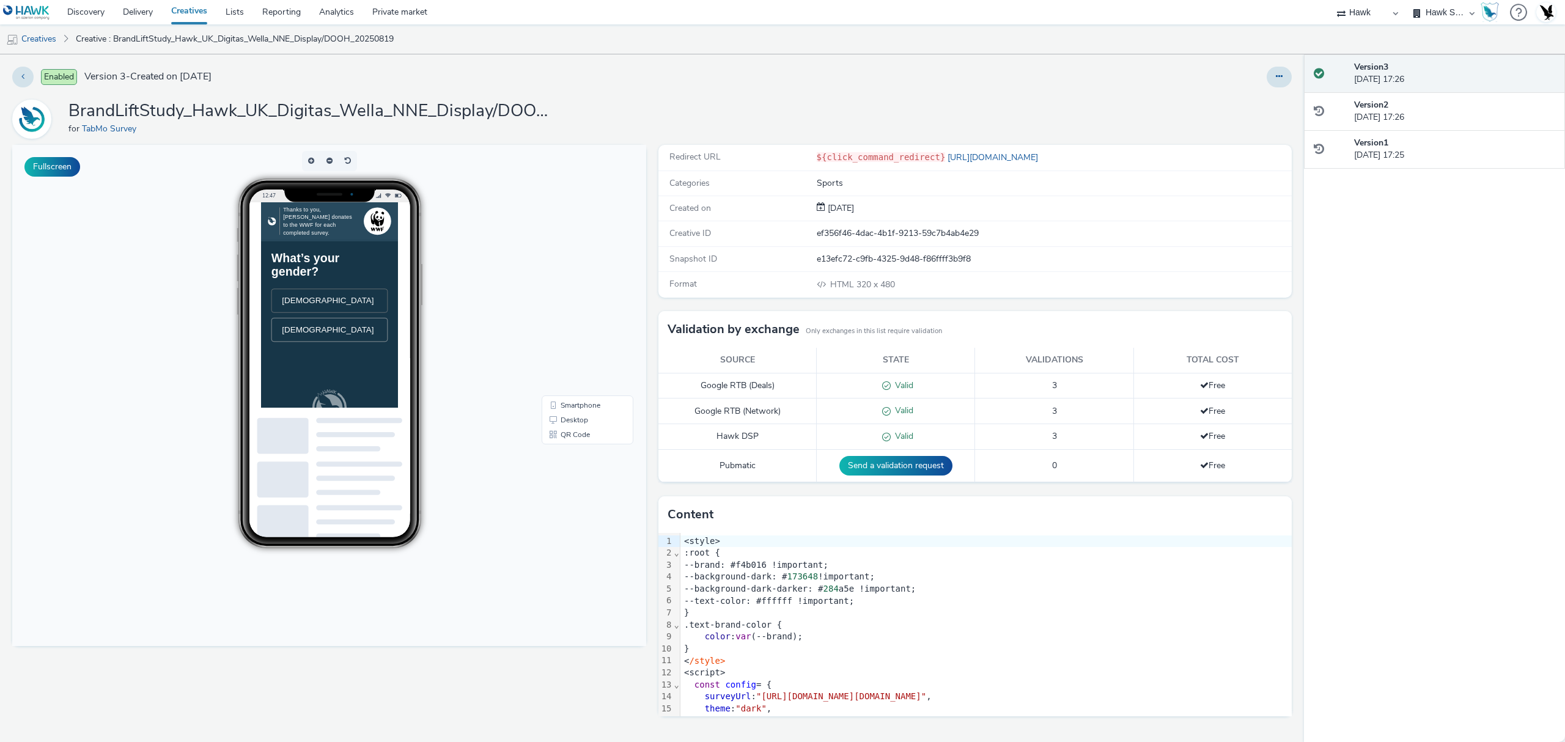 The image size is (1565, 742). What do you see at coordinates (986, 625) in the screenshot?
I see `div: .text-brand-color {` at bounding box center [986, 625].